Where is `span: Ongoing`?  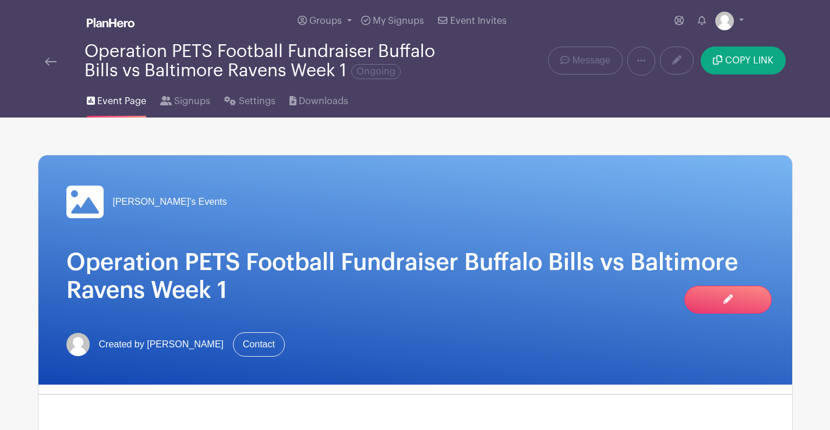
span: Ongoing is located at coordinates (376, 72).